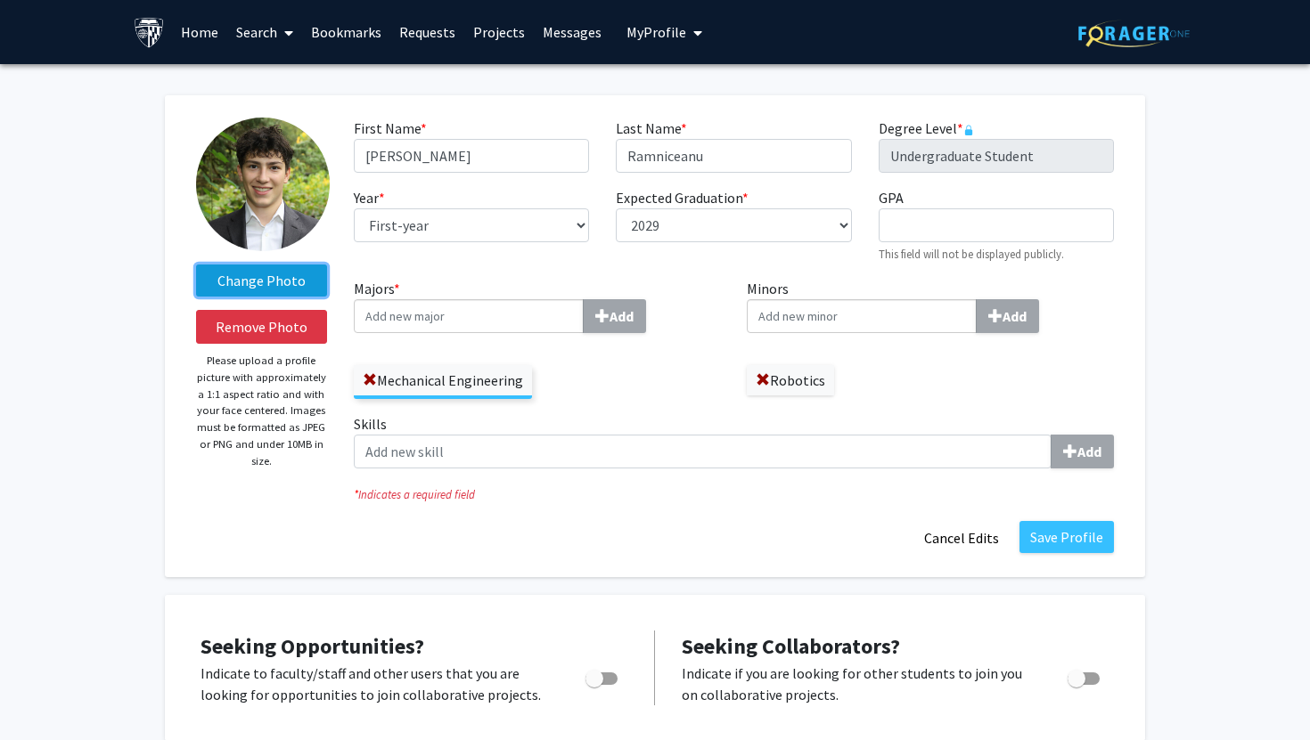 Image resolution: width=1310 pixels, height=740 pixels. I want to click on img: Profile Picture, so click(263, 184).